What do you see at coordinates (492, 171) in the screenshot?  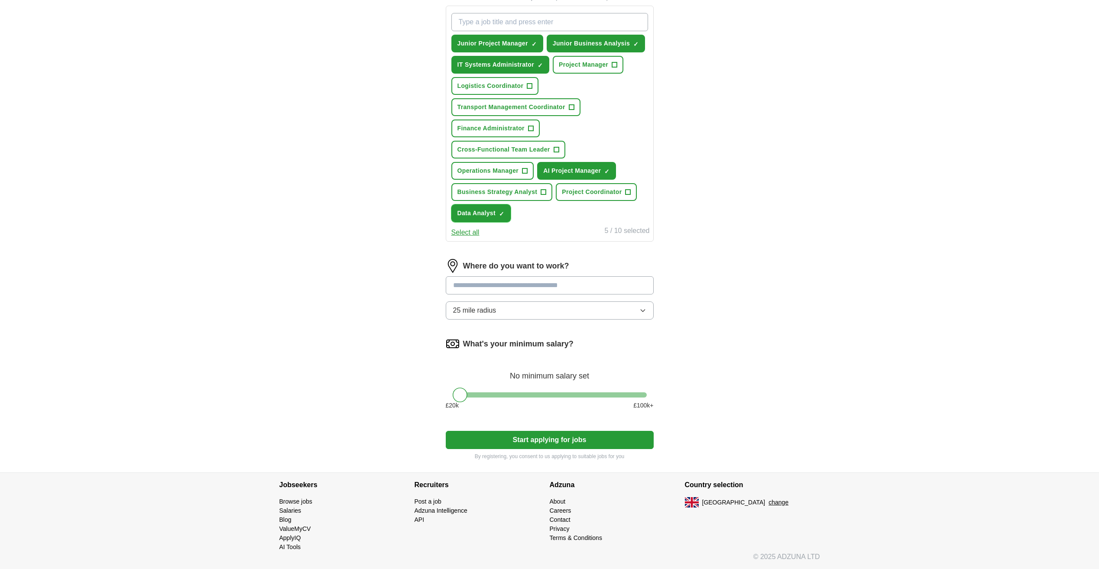 I see `button: Operations Manager` at bounding box center [492, 171].